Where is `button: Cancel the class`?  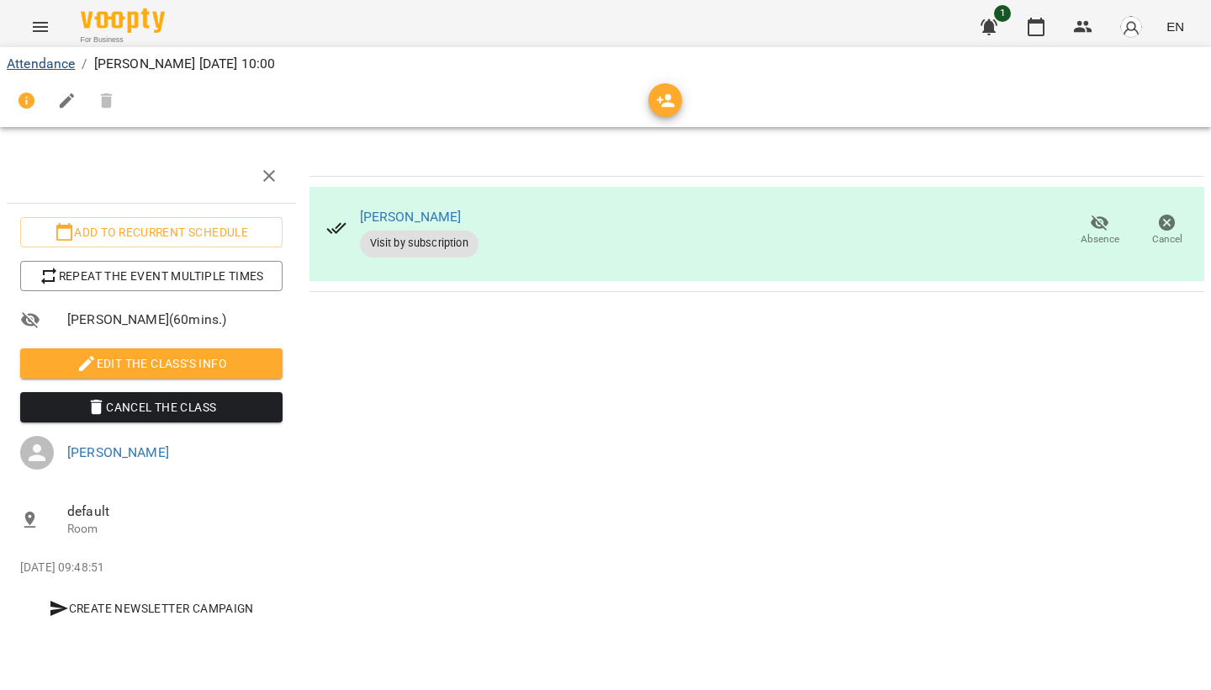 button: Cancel the class is located at coordinates (151, 407).